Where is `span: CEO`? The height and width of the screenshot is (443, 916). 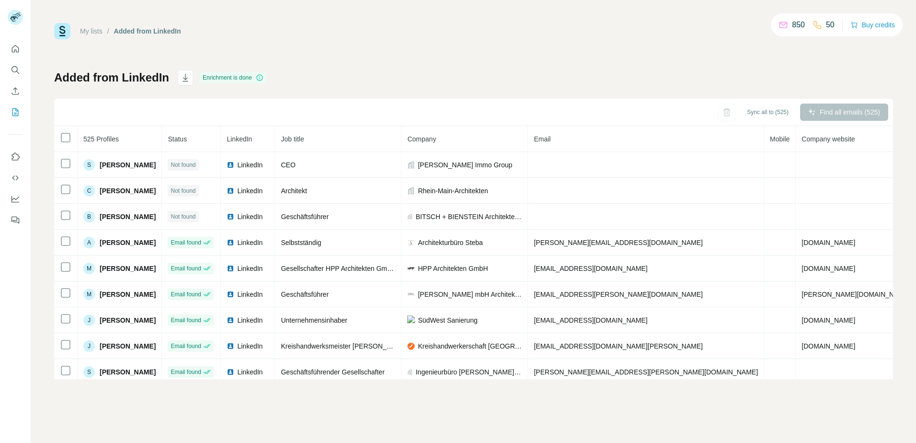 span: CEO is located at coordinates (288, 165).